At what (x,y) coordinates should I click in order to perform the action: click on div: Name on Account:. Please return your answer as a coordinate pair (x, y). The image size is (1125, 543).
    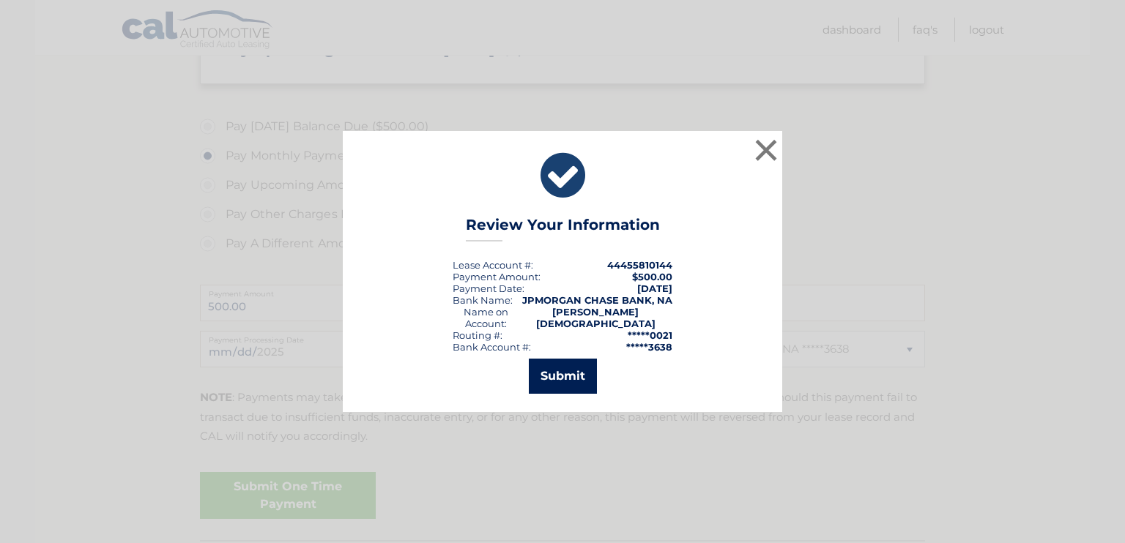
    Looking at the image, I should click on (485, 318).